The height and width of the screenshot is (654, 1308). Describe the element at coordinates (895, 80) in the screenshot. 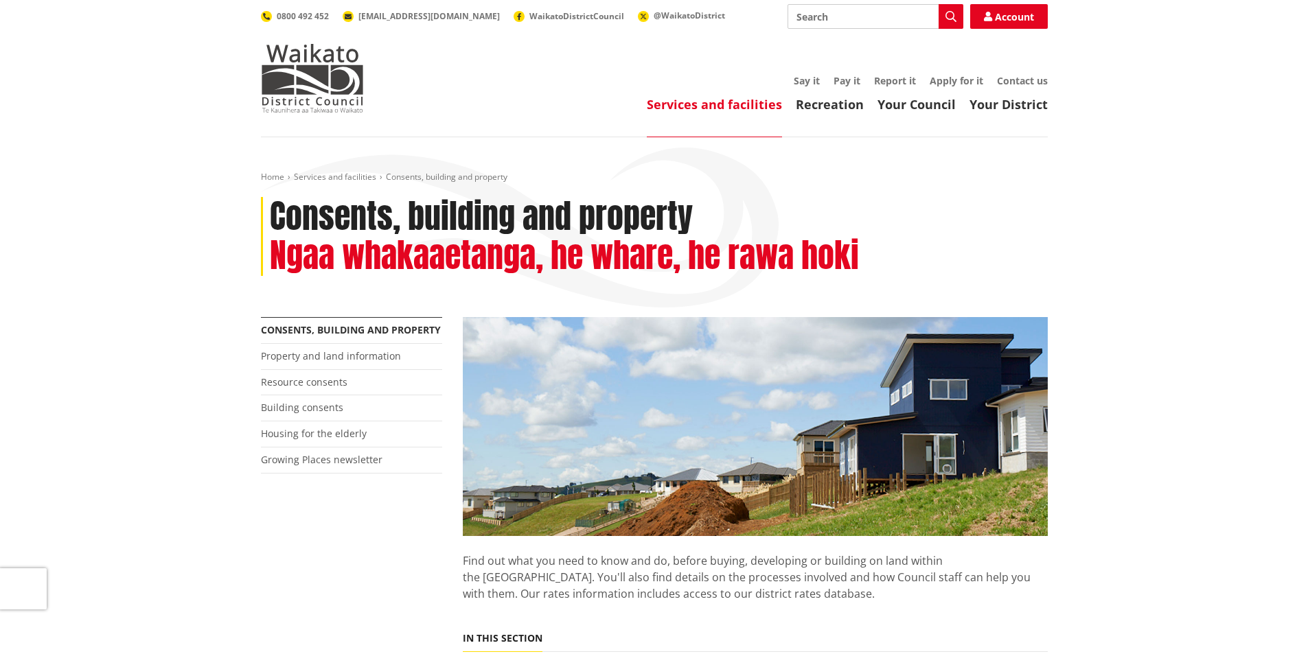

I see `a: Report it` at that location.